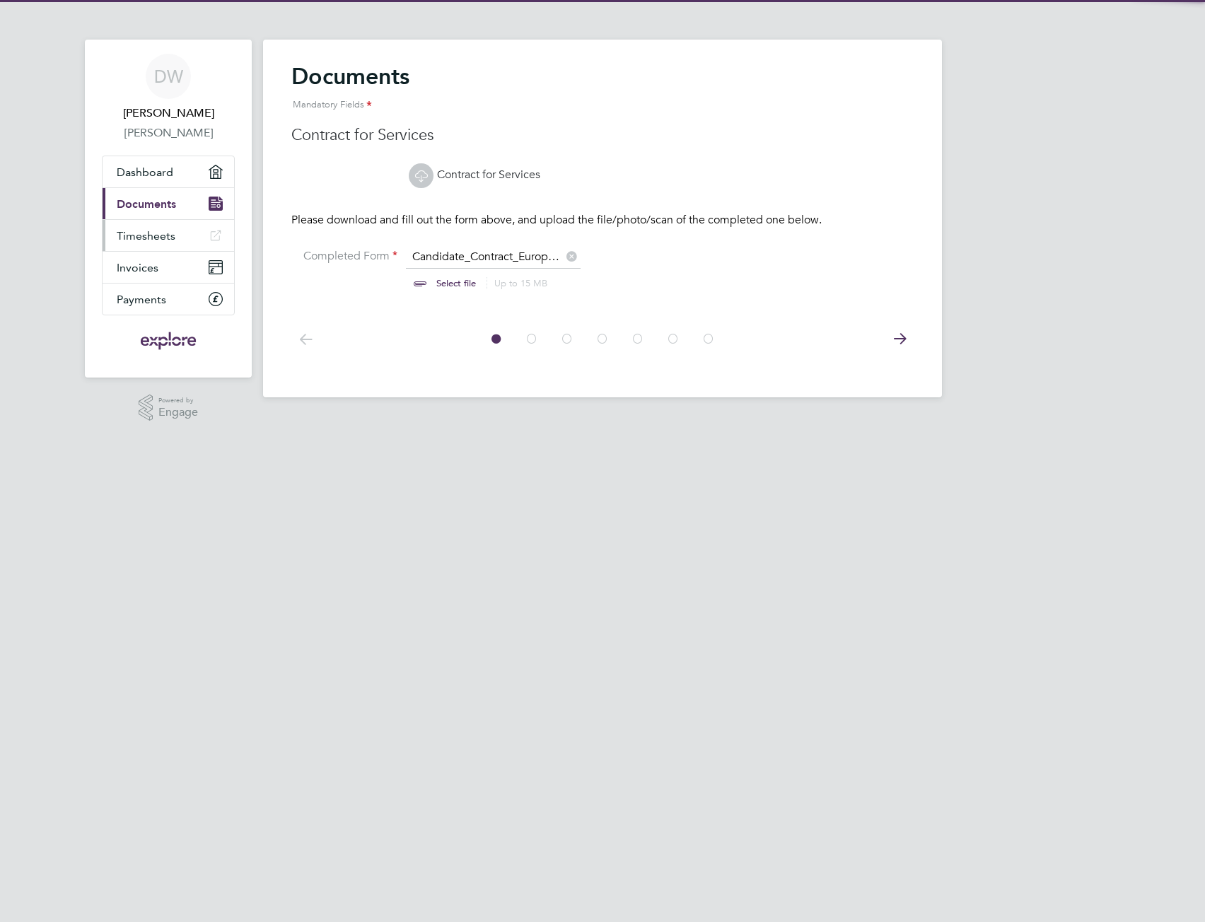 This screenshot has width=1205, height=922. I want to click on p: Please download and fill out the form above, and upload the file/photo/scan of the completed one ..., so click(602, 220).